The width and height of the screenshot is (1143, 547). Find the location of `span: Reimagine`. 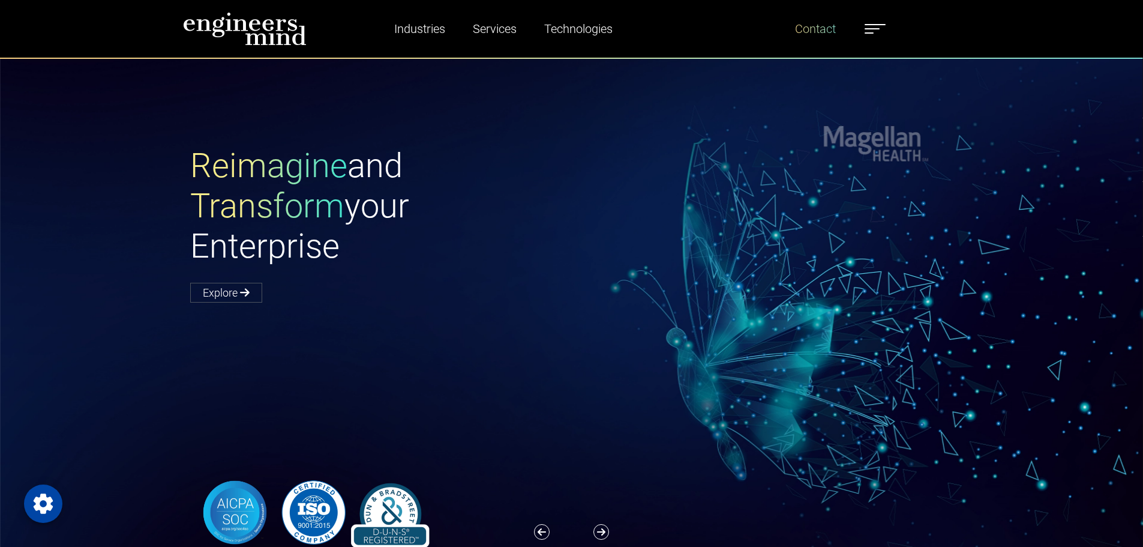

span: Reimagine is located at coordinates (269, 166).